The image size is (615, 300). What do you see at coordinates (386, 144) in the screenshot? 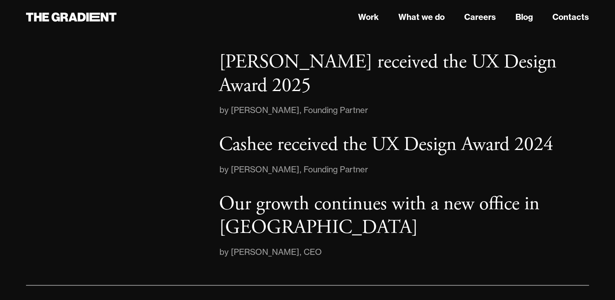
I see `p: Cashee received the UX Design Award 2024` at bounding box center [386, 144].